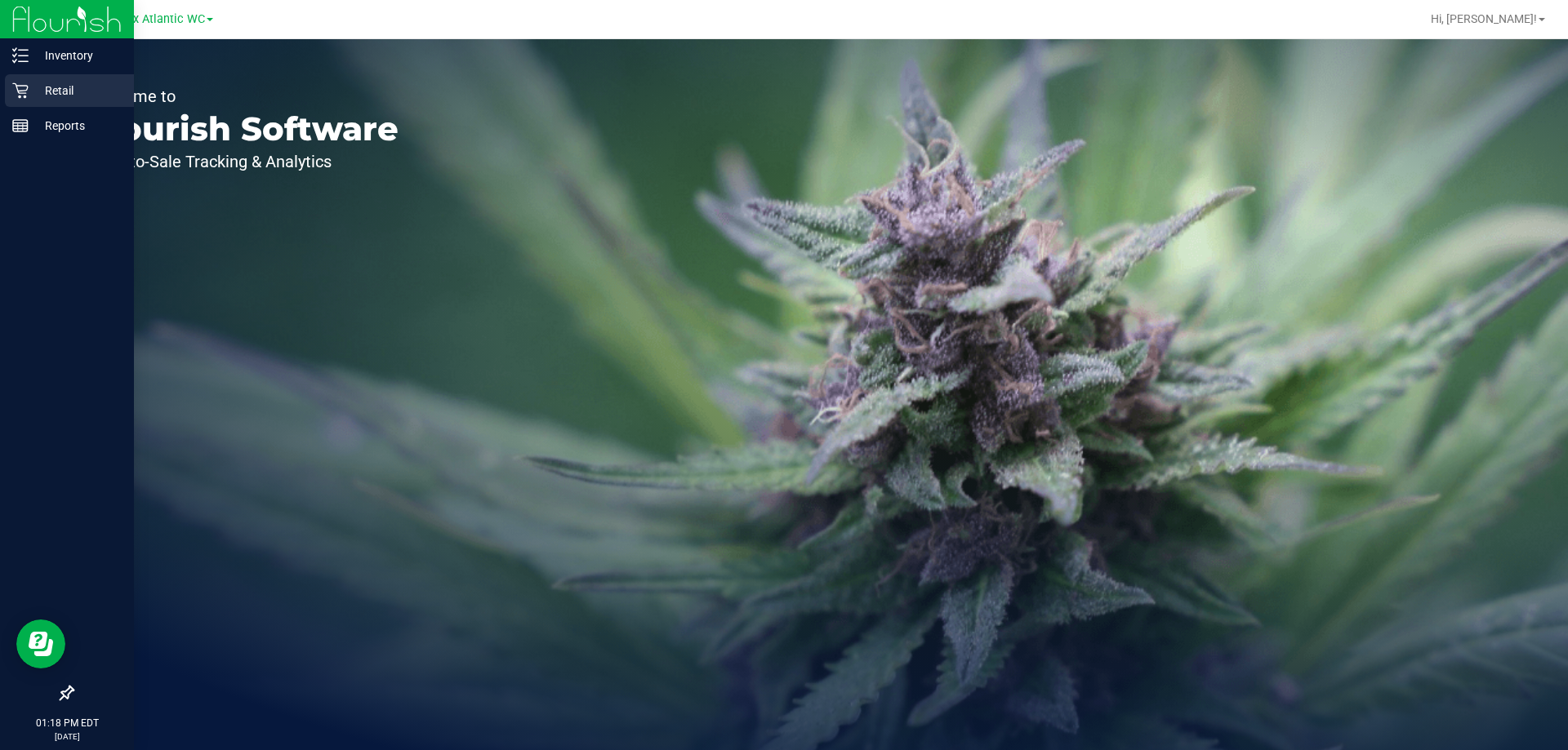 The height and width of the screenshot is (750, 1568). I want to click on p: Retail, so click(78, 91).